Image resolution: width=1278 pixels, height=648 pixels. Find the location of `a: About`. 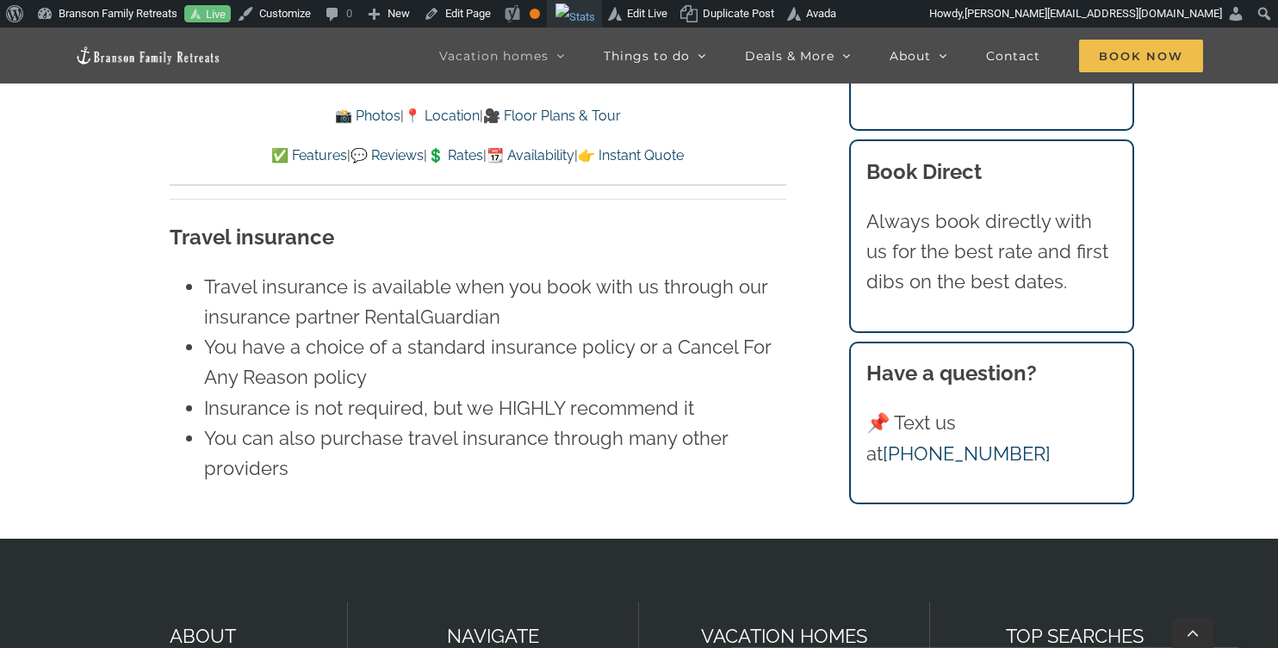

a: About is located at coordinates (918, 55).